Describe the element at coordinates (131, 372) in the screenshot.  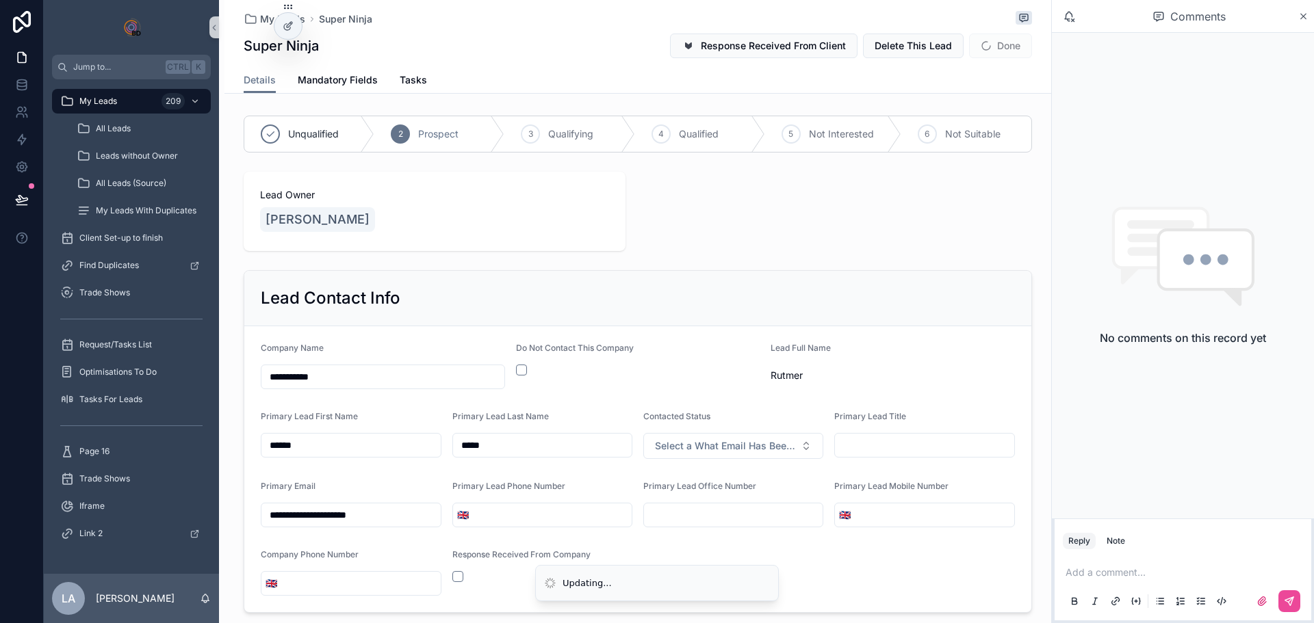
I see `a: Optimisations To Do` at that location.